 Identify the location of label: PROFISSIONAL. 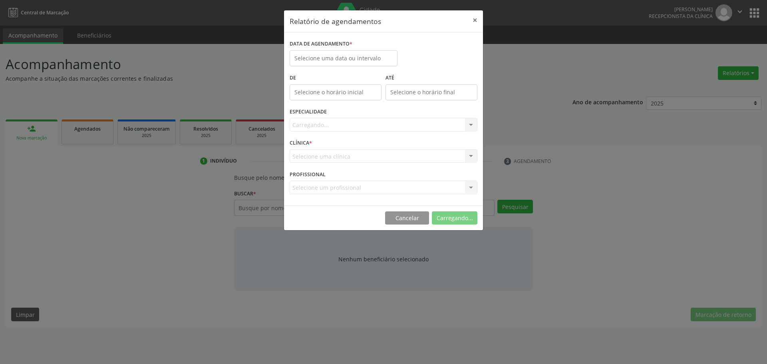
(308, 174).